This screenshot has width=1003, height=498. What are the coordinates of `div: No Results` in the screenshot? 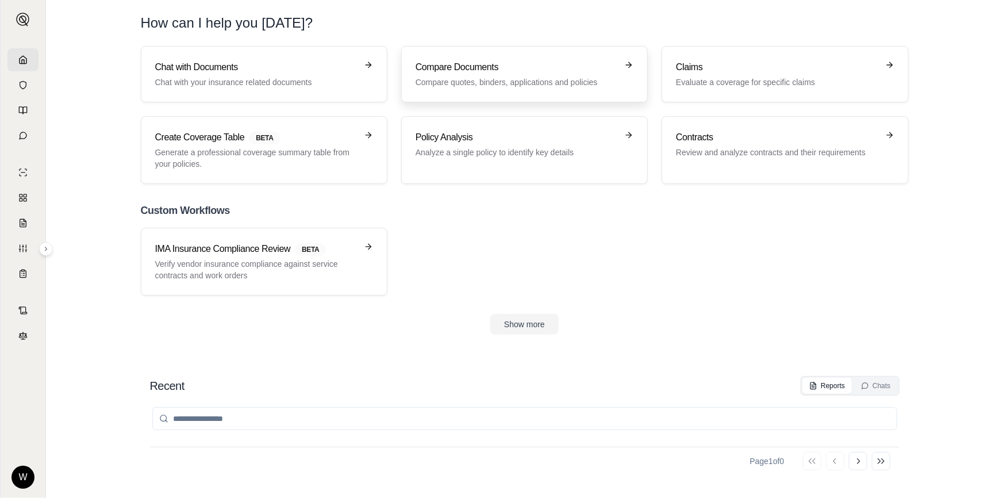 It's located at (525, 467).